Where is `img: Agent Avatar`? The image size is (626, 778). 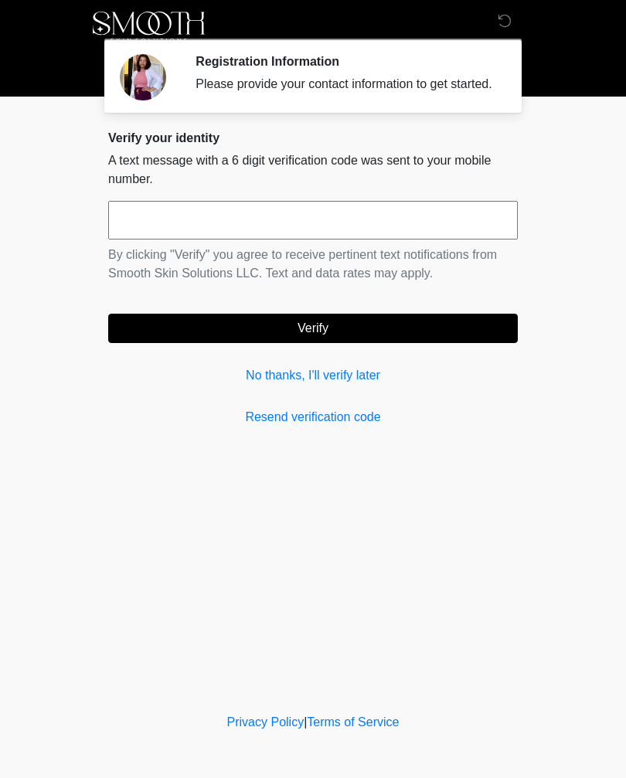 img: Agent Avatar is located at coordinates (143, 77).